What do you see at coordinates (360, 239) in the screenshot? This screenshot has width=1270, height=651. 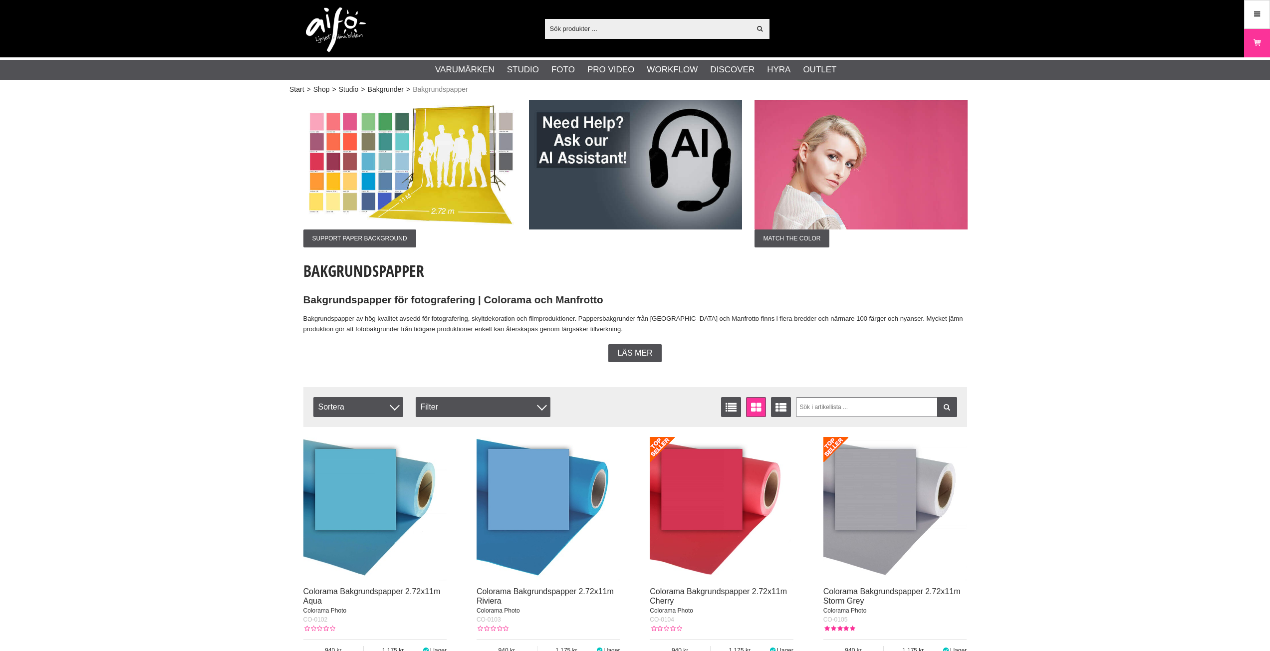 I see `span: Support Paper Background` at bounding box center [360, 239].